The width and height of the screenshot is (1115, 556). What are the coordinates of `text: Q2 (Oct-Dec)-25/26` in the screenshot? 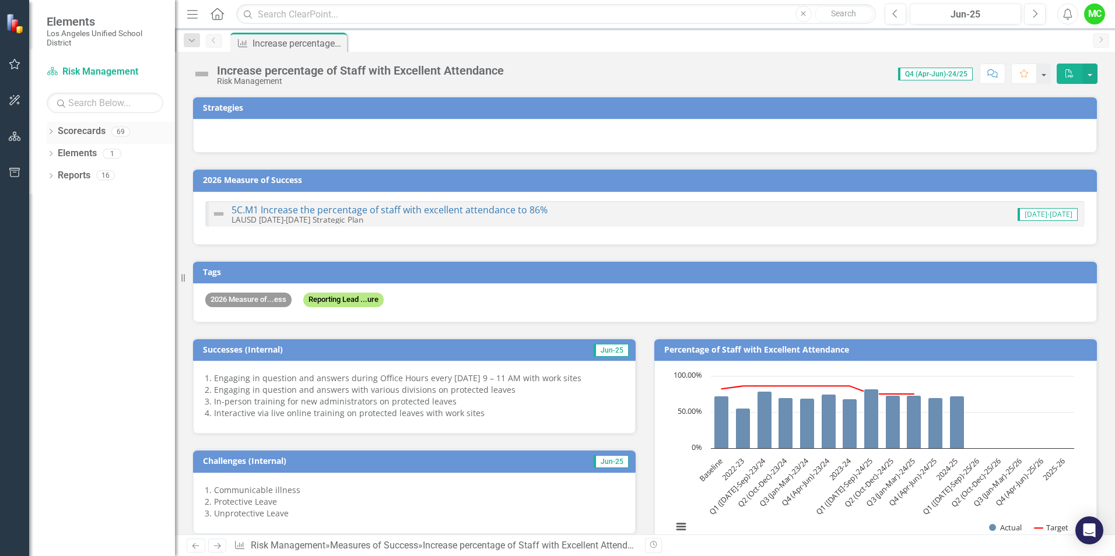 It's located at (976, 483).